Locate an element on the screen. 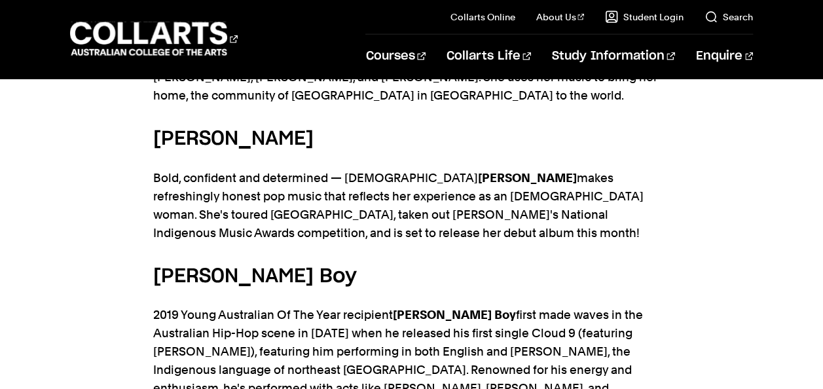 Image resolution: width=823 pixels, height=389 pixels. a: Search is located at coordinates (729, 17).